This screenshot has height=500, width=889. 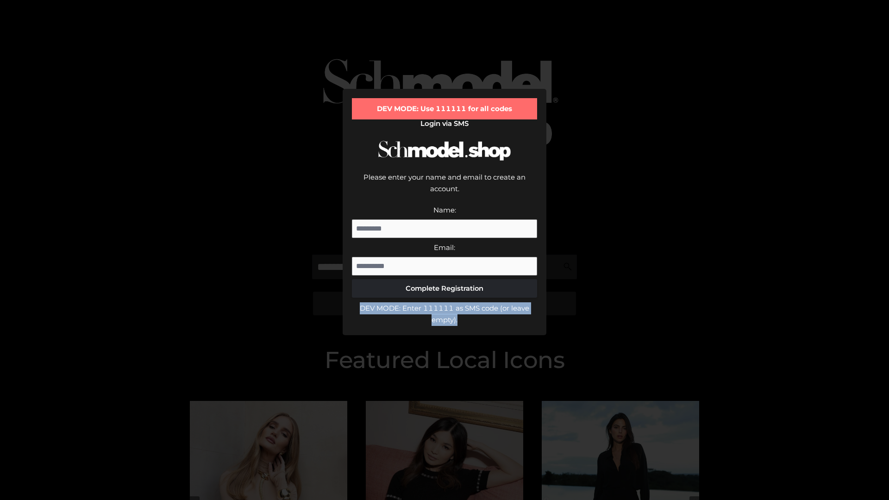 What do you see at coordinates (445, 124) in the screenshot?
I see `h2: Login via SMS` at bounding box center [445, 124].